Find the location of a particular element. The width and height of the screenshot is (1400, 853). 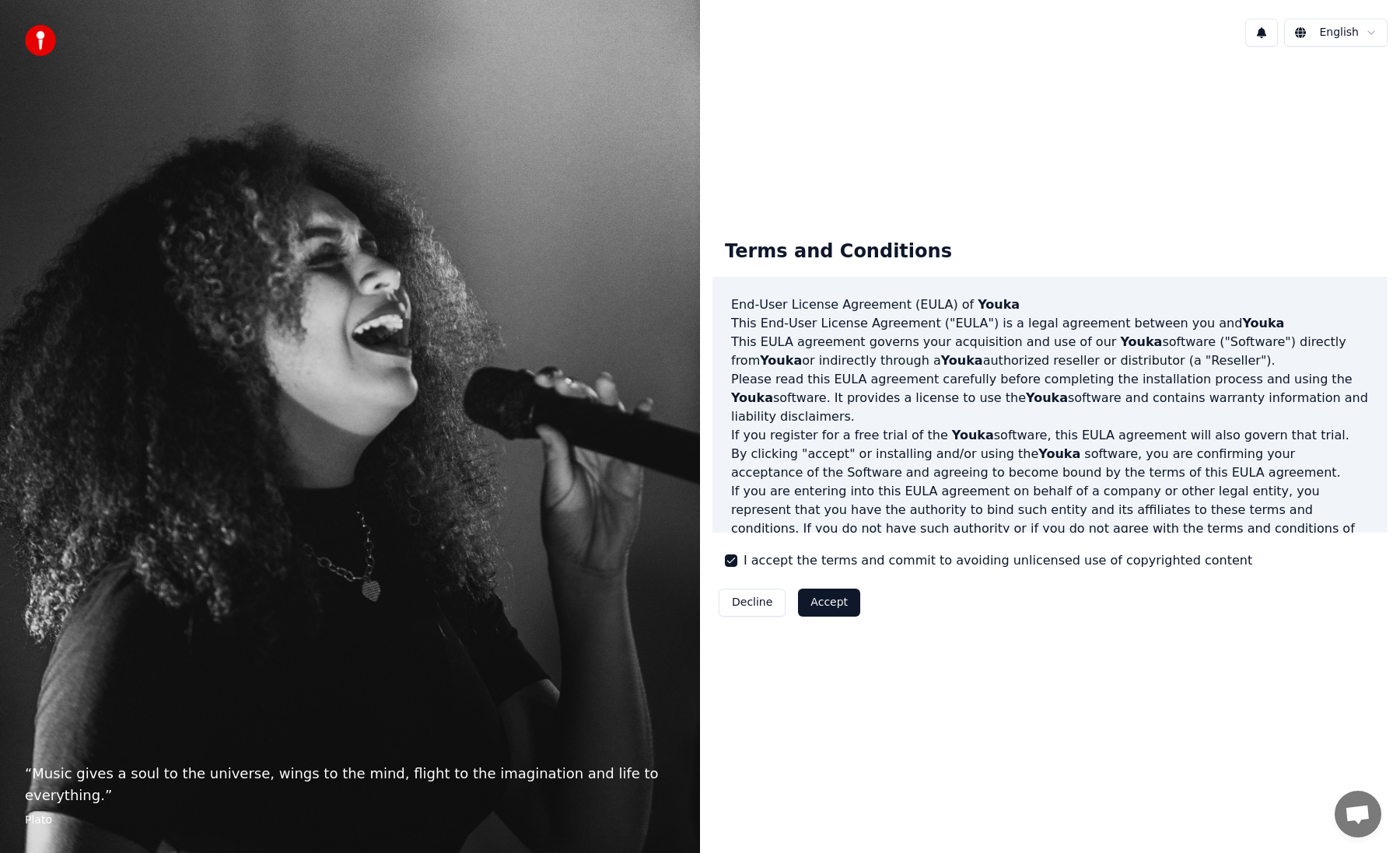

p: “ Music gives a soul to the universe, wings to the mind, flight to the imagination and life to ev... is located at coordinates (350, 785).